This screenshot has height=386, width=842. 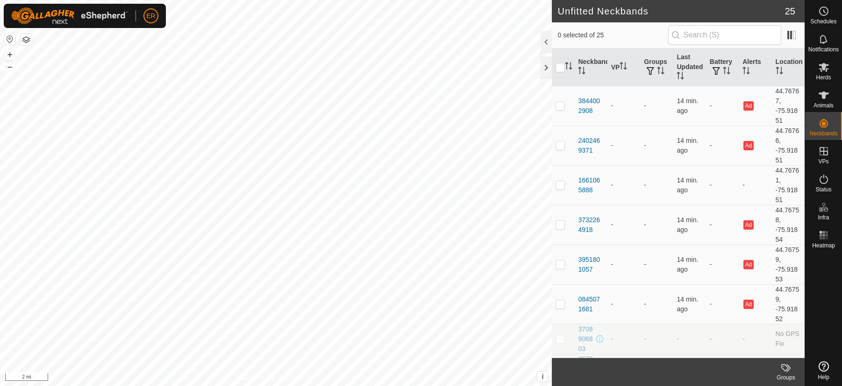 What do you see at coordinates (722, 67) in the screenshot?
I see `th: Battery` at bounding box center [722, 67].